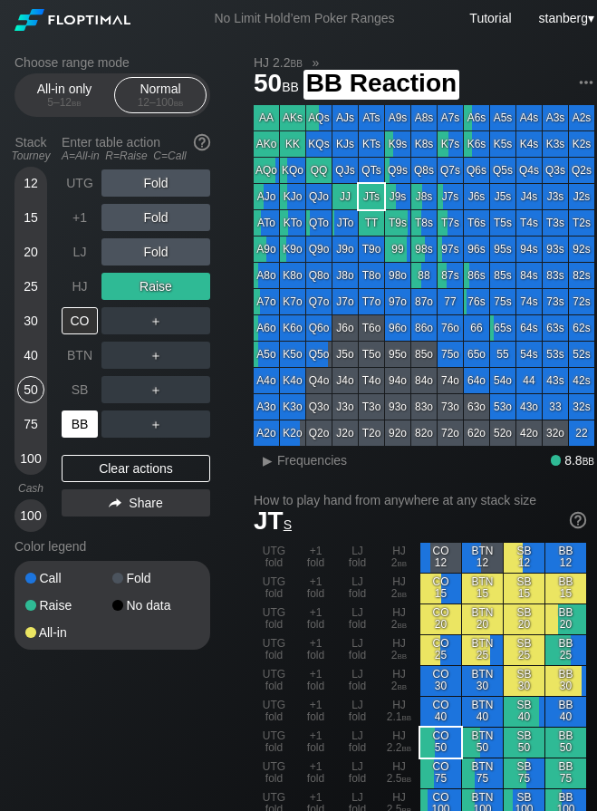  Describe the element at coordinates (482, 712) in the screenshot. I see `div: BTN 40` at that location.